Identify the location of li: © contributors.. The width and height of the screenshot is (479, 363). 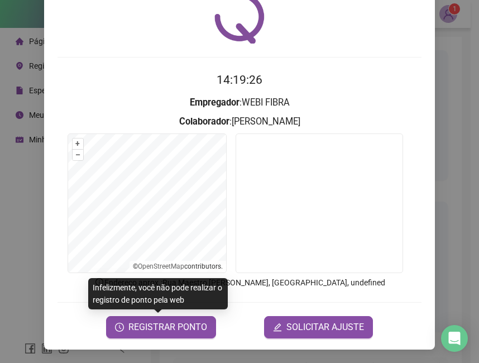
(178, 266).